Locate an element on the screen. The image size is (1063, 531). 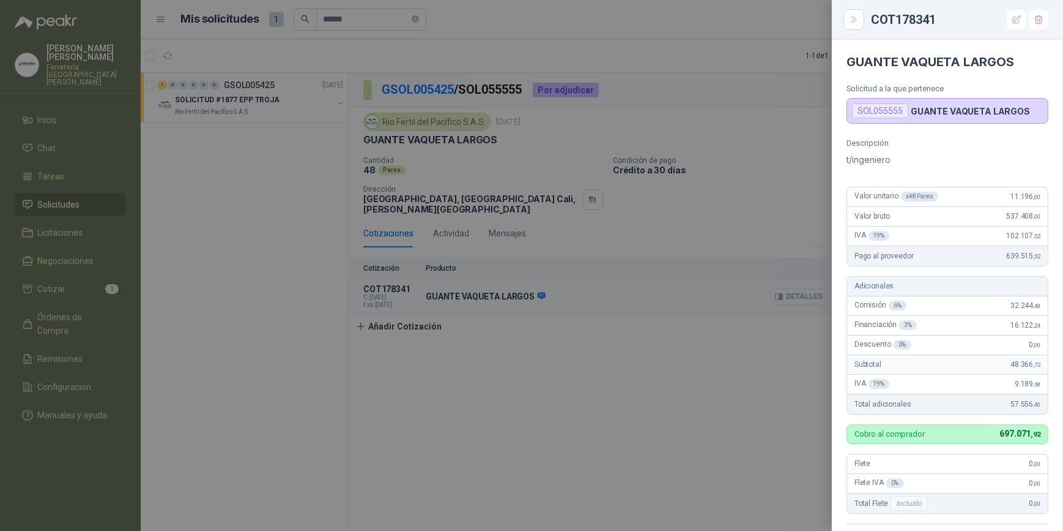
span: 697.071 is located at coordinates (1020, 433).